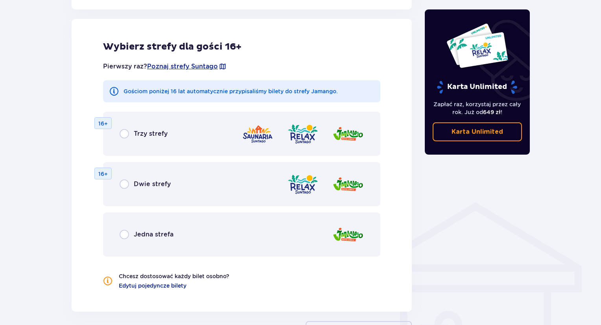 Image resolution: width=601 pixels, height=325 pixels. I want to click on h2: Wybierz strefy dla gości 16+, so click(242, 47).